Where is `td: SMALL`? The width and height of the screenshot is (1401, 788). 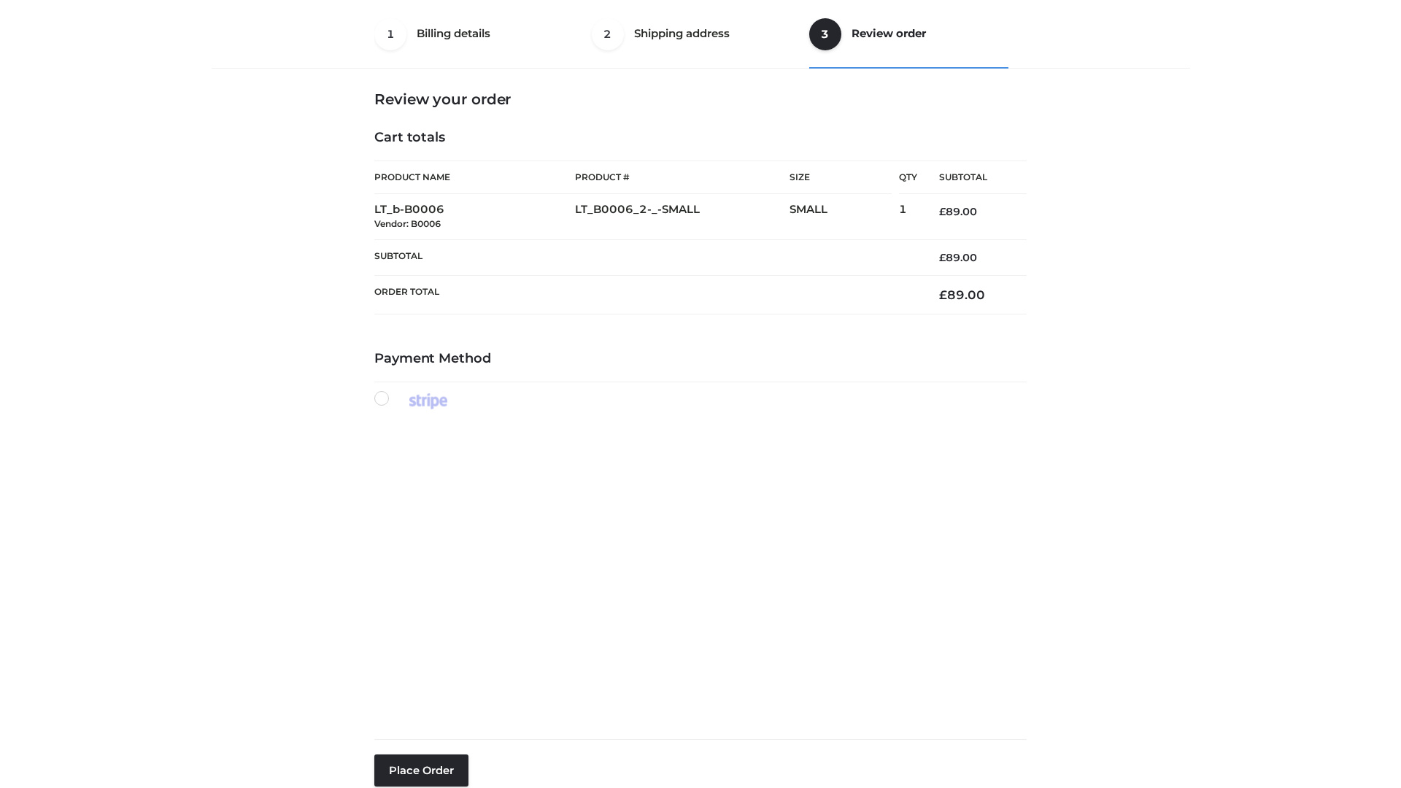
td: SMALL is located at coordinates (844, 217).